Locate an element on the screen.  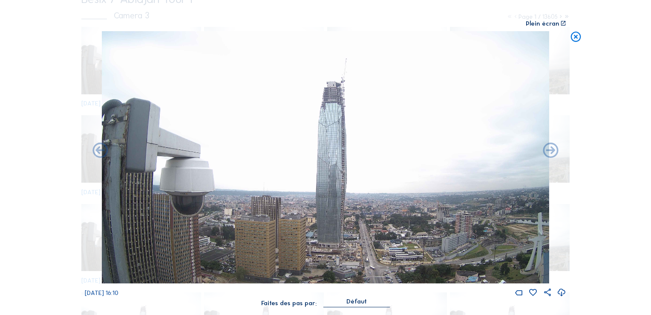
img: Image is located at coordinates (326, 157).